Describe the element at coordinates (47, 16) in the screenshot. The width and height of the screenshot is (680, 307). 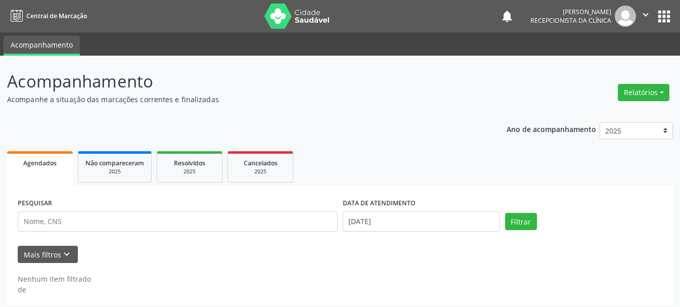
I see `a: Central de Marcação` at that location.